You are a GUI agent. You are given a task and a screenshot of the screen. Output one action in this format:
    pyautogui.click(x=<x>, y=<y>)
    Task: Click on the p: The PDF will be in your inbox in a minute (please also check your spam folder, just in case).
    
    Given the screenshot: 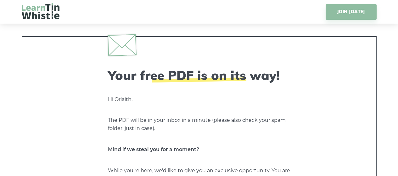 What is the action you would take?
    pyautogui.click(x=199, y=124)
    